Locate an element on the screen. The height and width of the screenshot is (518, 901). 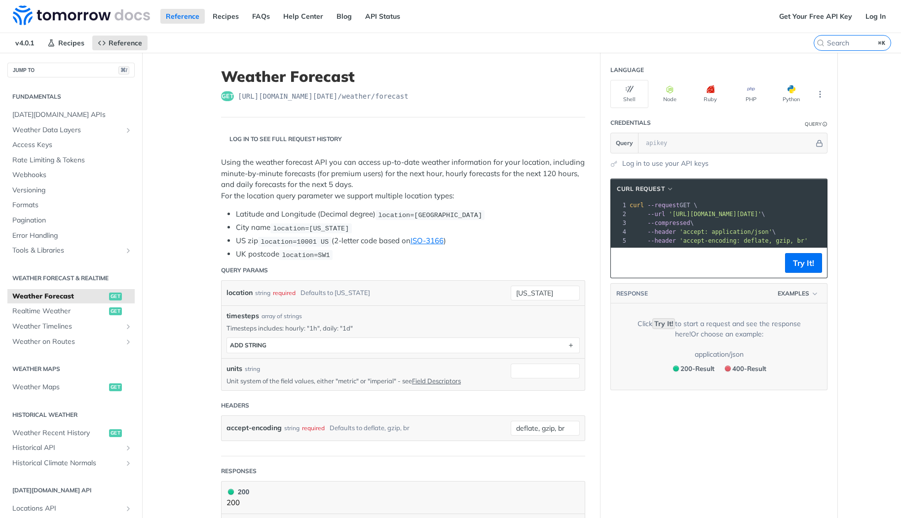
div: QueryInformation is located at coordinates (816, 124).